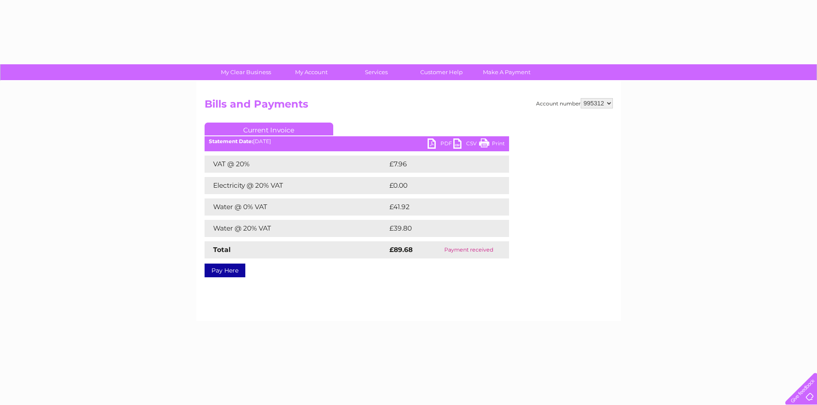 Image resolution: width=817 pixels, height=405 pixels. Describe the element at coordinates (438, 164) in the screenshot. I see `td: £7.96` at that location.